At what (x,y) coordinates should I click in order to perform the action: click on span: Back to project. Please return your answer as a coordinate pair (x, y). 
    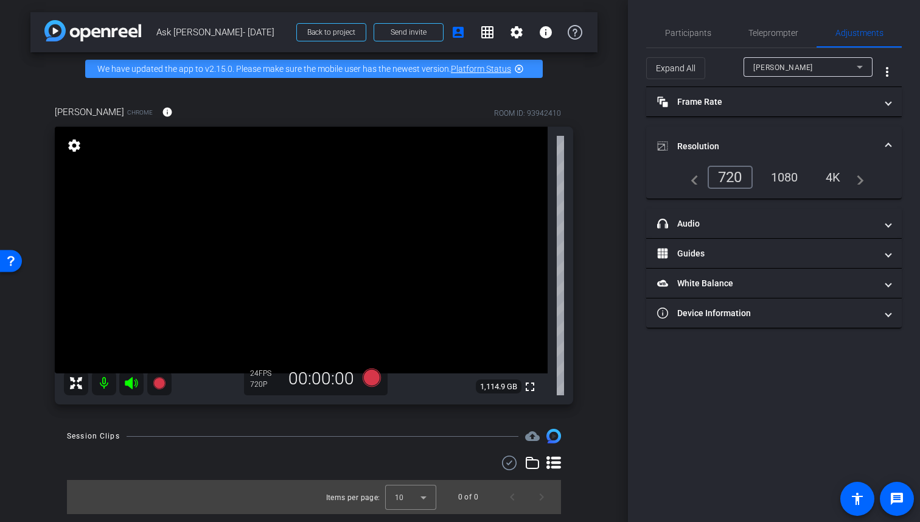
    Looking at the image, I should click on (331, 32).